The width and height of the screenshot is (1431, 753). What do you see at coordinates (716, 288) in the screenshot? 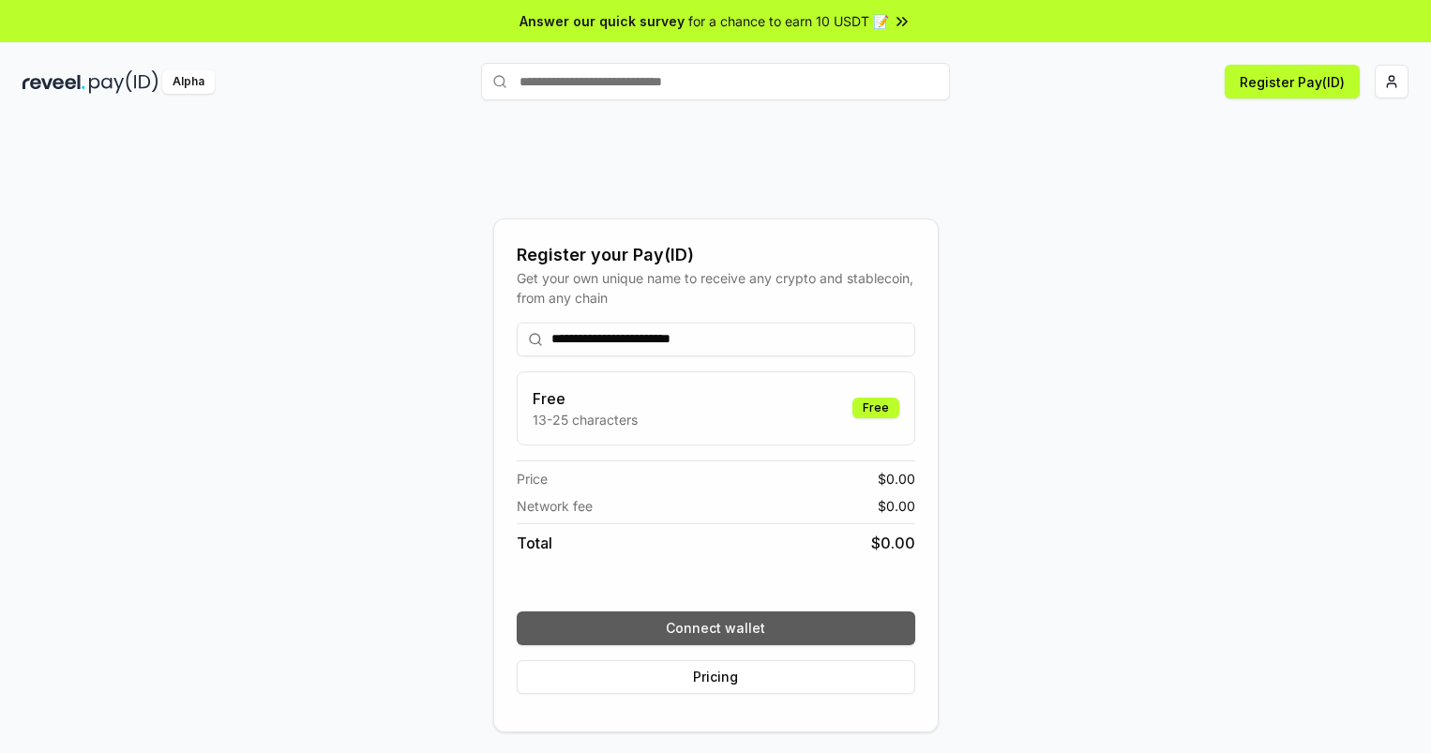
I see `div: Get your own unique name to receive any crypto and stablecoin, from any chain` at bounding box center [716, 288].